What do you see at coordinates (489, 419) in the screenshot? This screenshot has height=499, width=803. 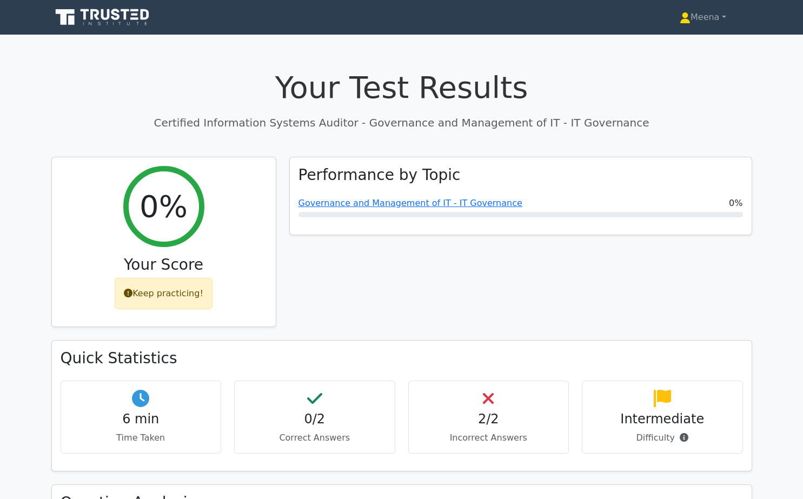 I see `h4: 2/2` at bounding box center [489, 419].